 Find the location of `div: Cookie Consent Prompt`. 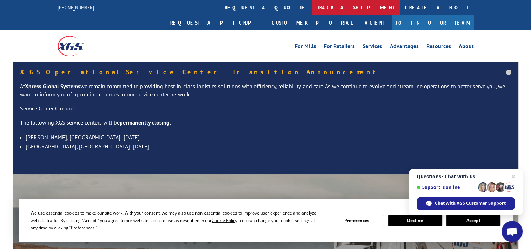

div: Cookie Consent Prompt is located at coordinates (266, 220).